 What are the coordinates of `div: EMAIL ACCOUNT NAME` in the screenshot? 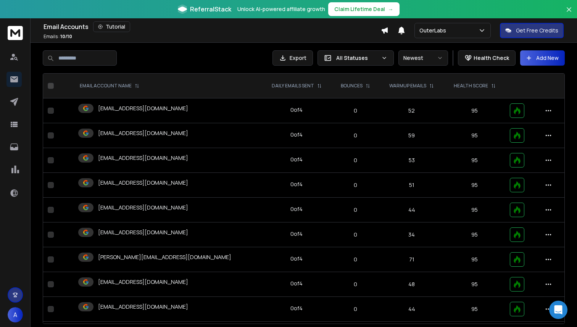 It's located at (110, 86).